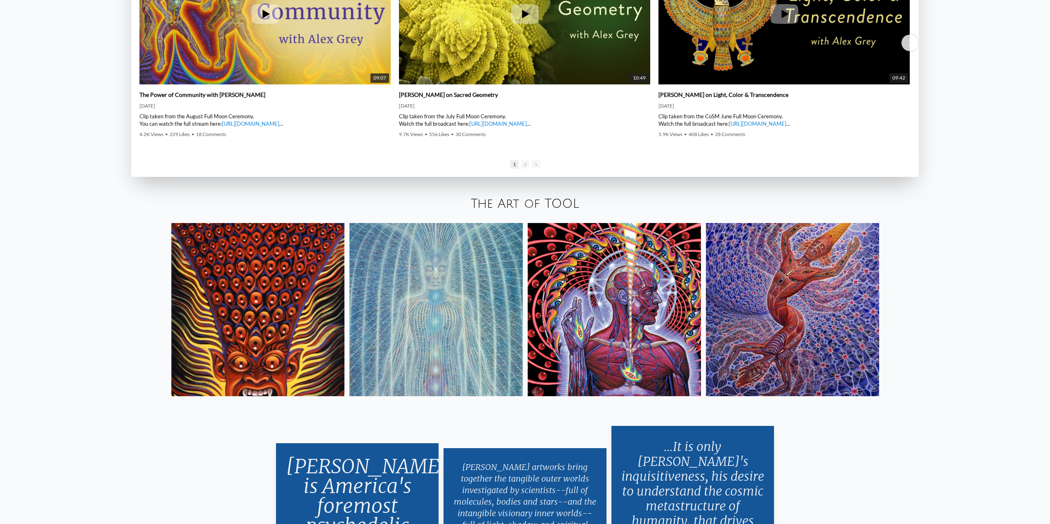 This screenshot has height=524, width=1050. What do you see at coordinates (380, 78) in the screenshot?
I see `span: 09:07` at bounding box center [380, 78].